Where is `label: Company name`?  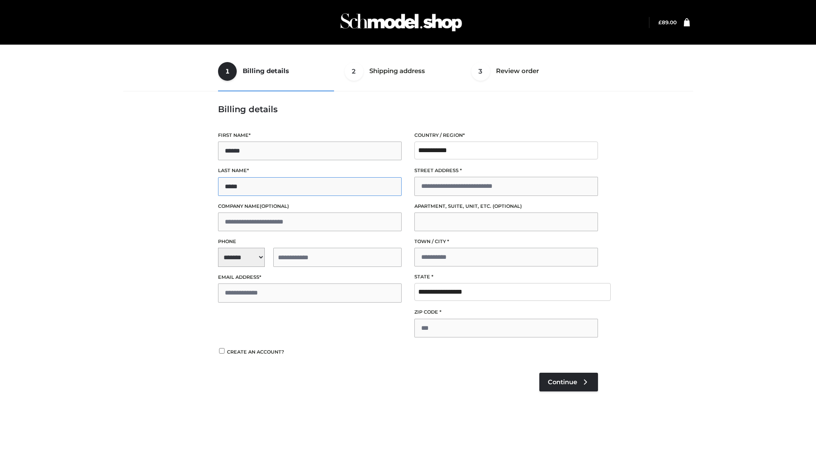 label: Company name is located at coordinates (310, 206).